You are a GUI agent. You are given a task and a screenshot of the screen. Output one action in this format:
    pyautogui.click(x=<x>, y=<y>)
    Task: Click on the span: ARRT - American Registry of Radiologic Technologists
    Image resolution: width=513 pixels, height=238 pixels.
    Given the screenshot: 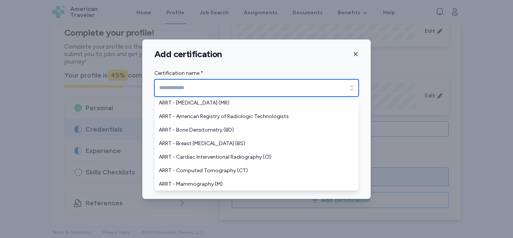 What is the action you would take?
    pyautogui.click(x=252, y=116)
    